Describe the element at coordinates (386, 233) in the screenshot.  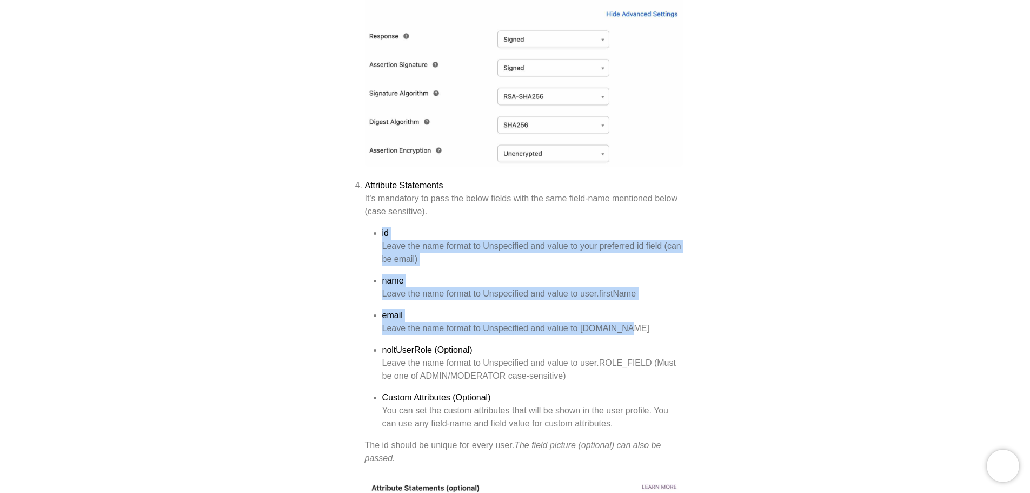
I see `strong: id` at that location.